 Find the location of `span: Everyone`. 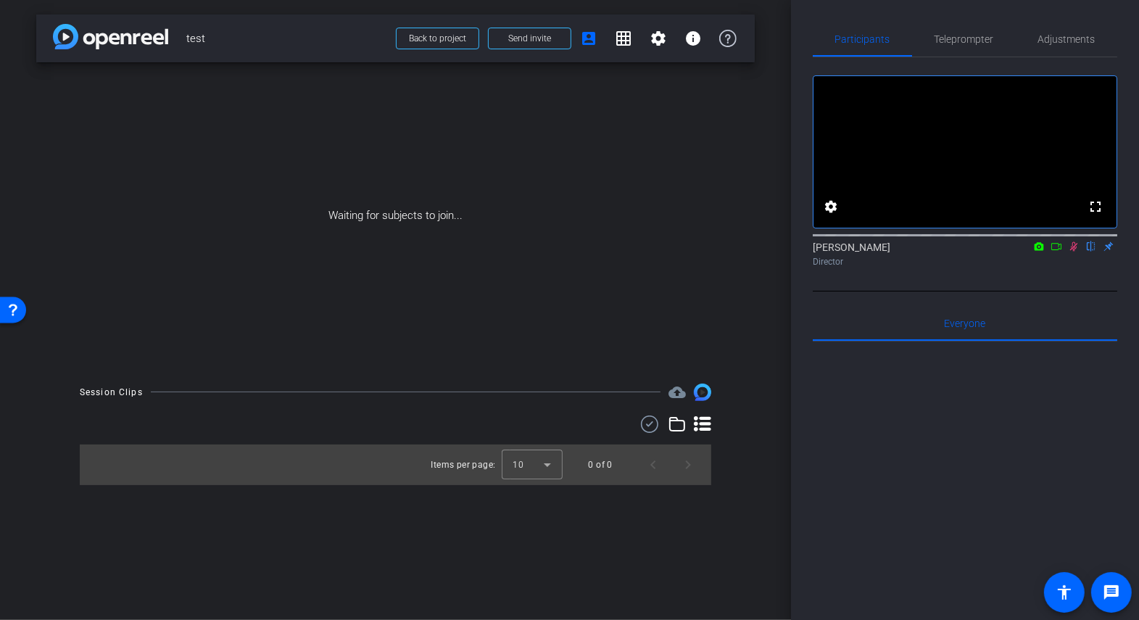

span: Everyone is located at coordinates (965, 323).